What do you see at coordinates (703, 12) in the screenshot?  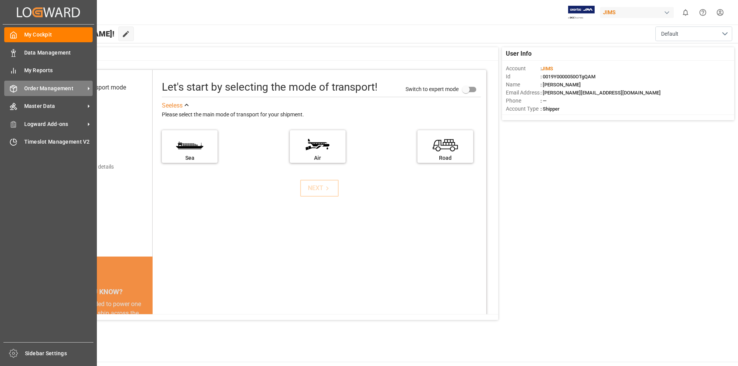 I see `button: Help Center` at bounding box center [703, 12].